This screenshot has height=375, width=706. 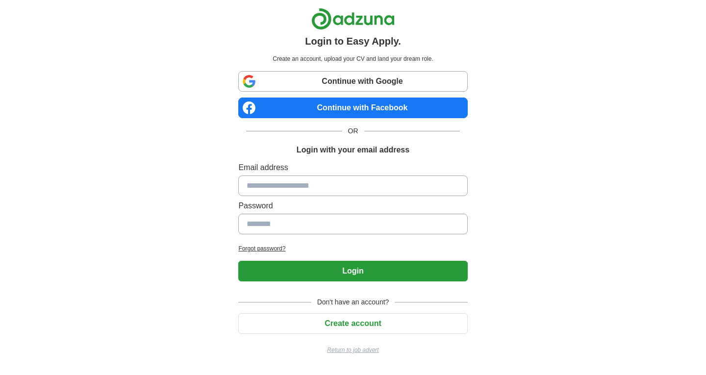 What do you see at coordinates (353, 131) in the screenshot?
I see `span: OR` at bounding box center [353, 131].